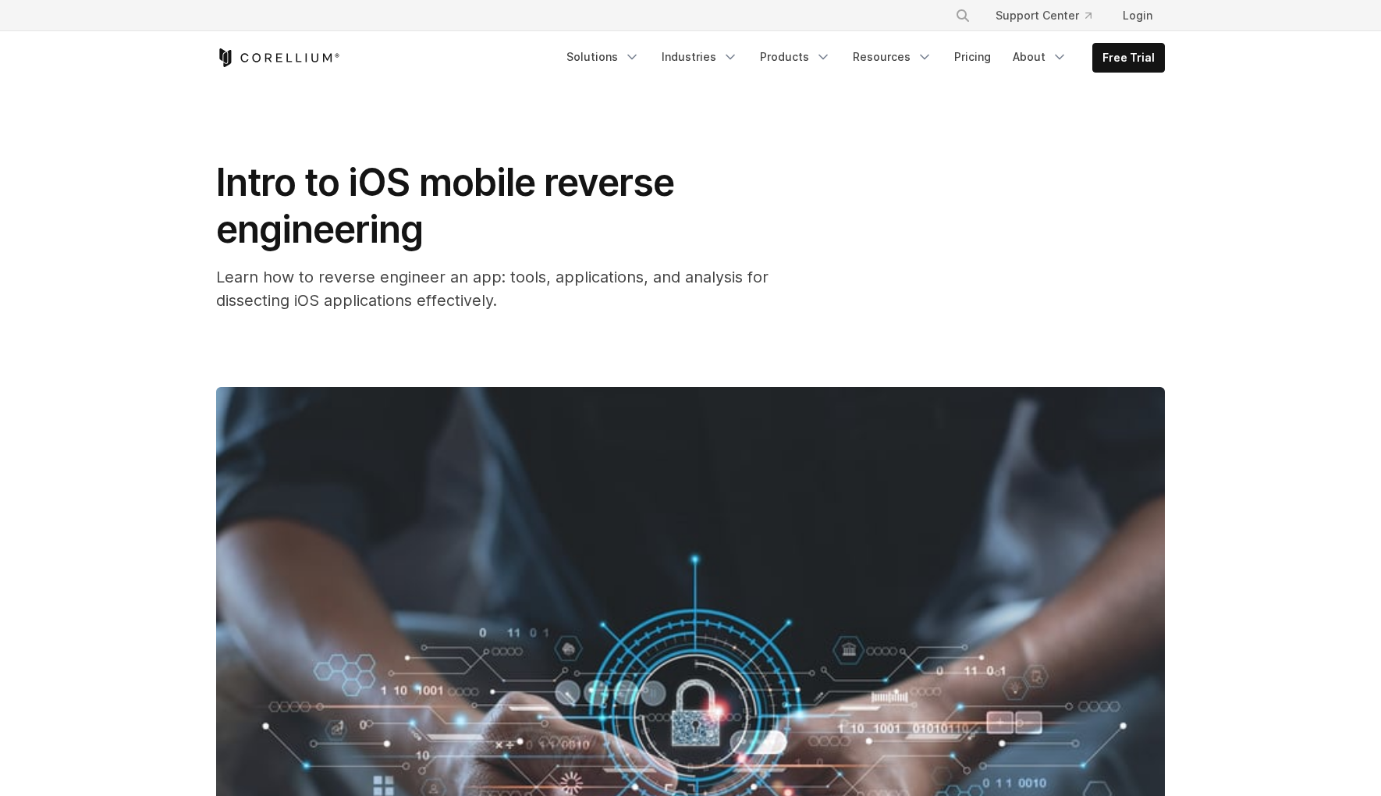  I want to click on a: About, so click(1040, 57).